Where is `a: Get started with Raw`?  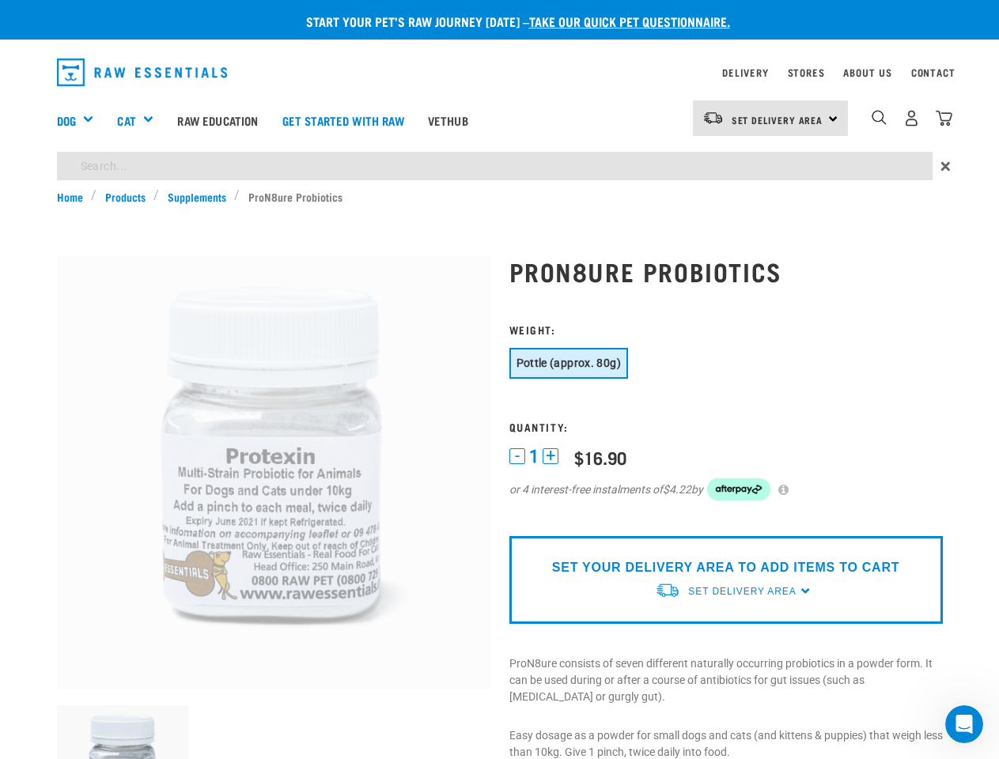 a: Get started with Raw is located at coordinates (343, 120).